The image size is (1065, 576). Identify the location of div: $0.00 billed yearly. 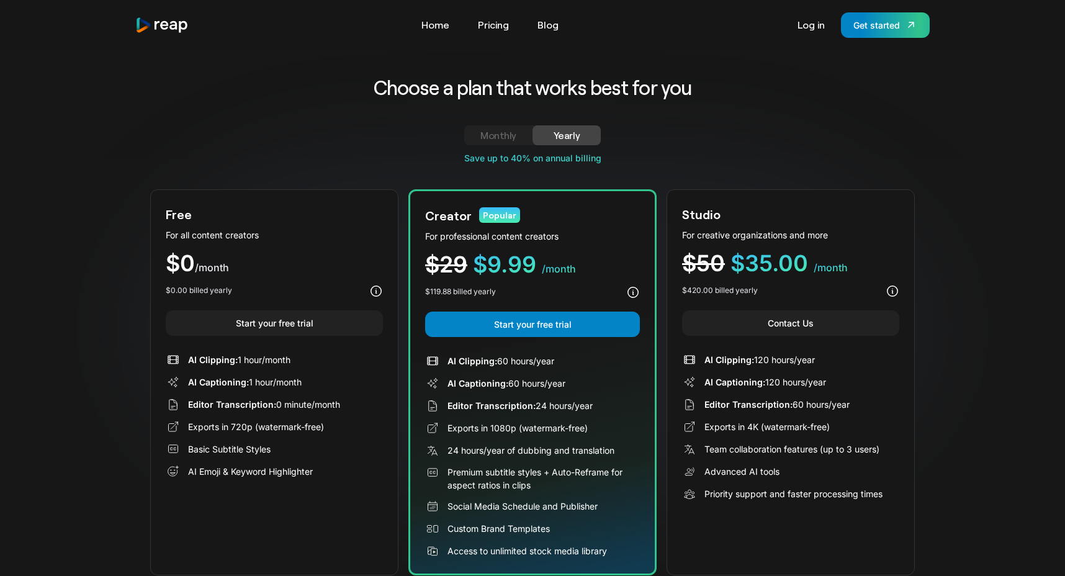
(199, 290).